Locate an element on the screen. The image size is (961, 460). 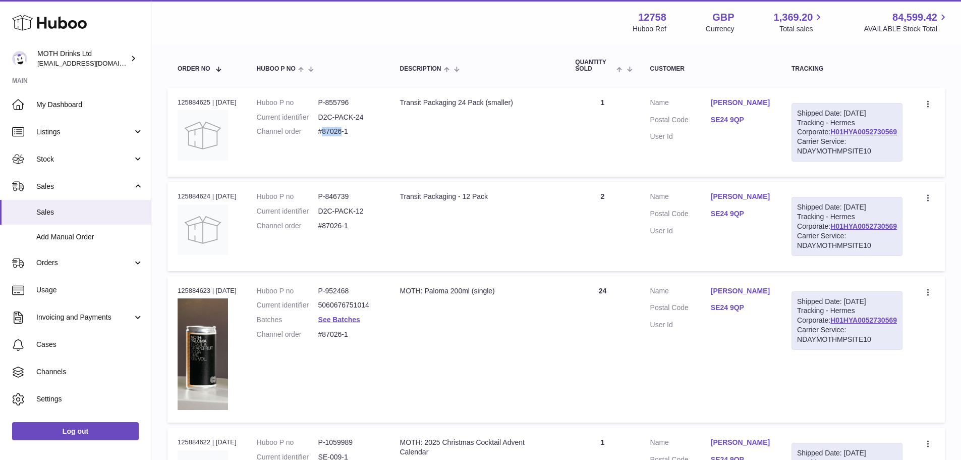
span: AVAILABLE Stock Total is located at coordinates (906, 29).